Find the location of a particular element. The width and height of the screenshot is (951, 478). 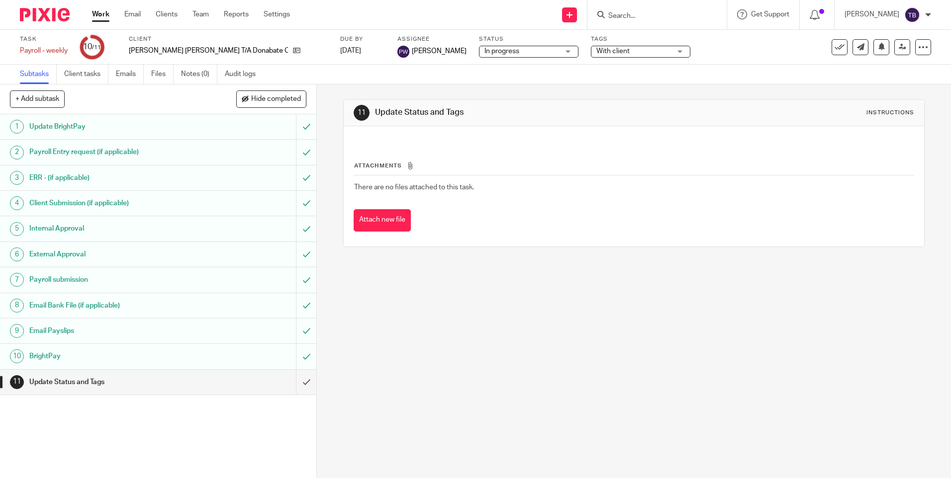

div: 1 is located at coordinates (17, 127).